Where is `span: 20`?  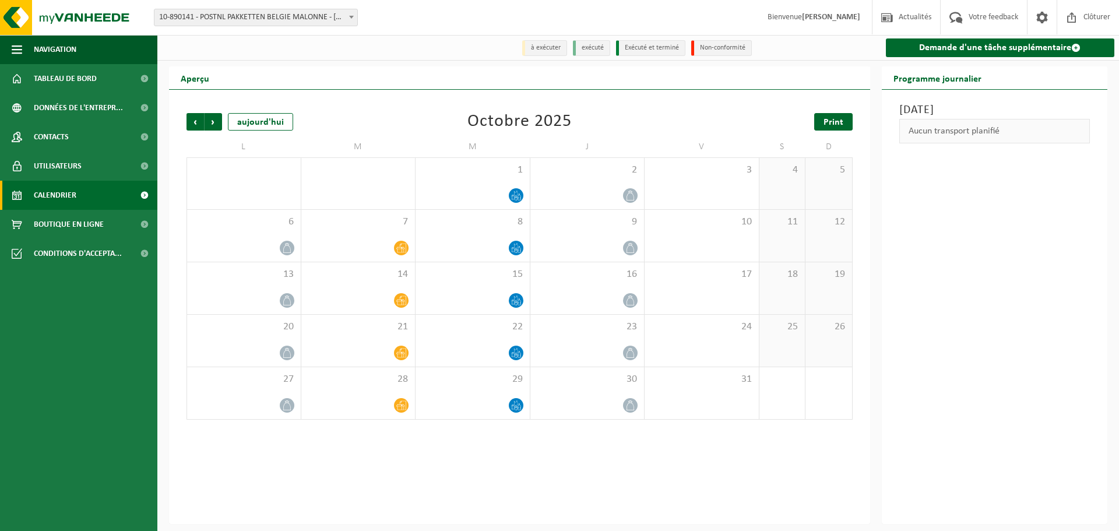
span: 20 is located at coordinates (244, 327).